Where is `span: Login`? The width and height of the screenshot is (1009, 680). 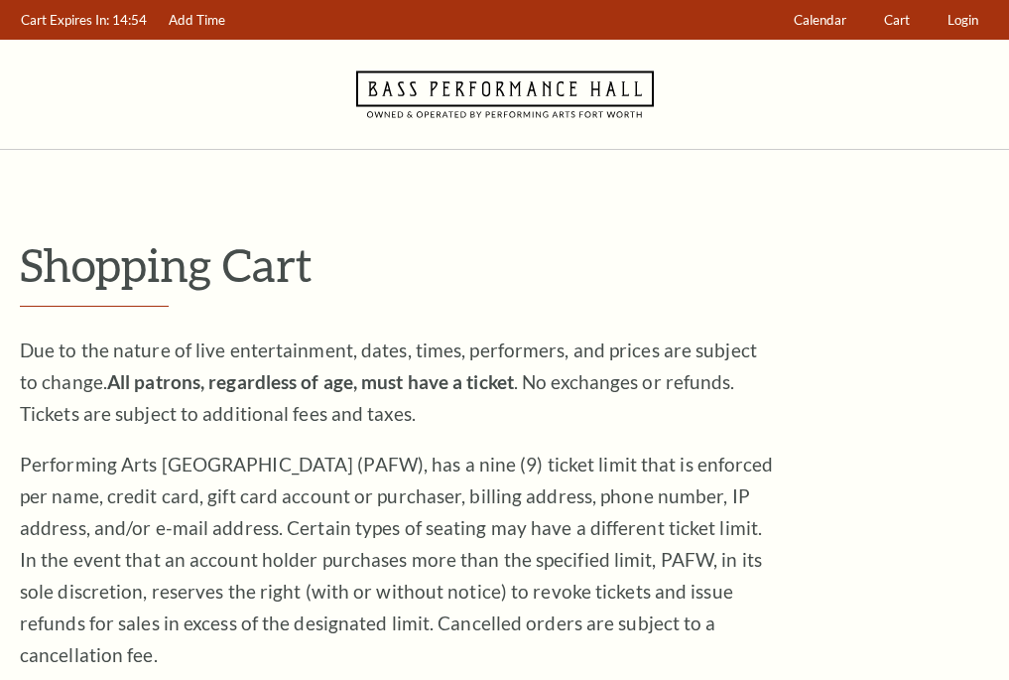 span: Login is located at coordinates (962, 20).